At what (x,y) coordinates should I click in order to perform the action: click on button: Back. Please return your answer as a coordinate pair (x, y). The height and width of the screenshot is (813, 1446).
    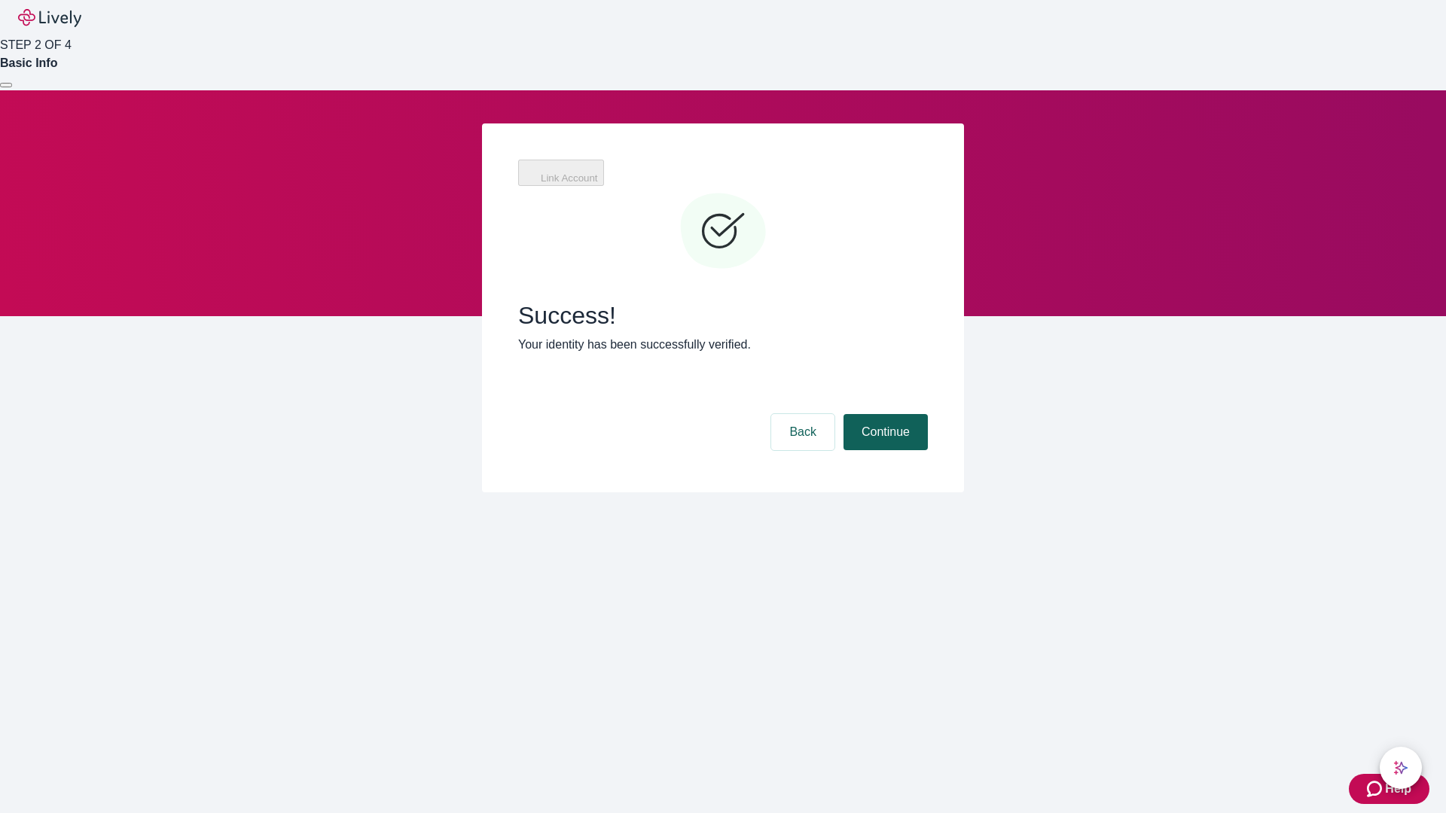
    Looking at the image, I should click on (803, 432).